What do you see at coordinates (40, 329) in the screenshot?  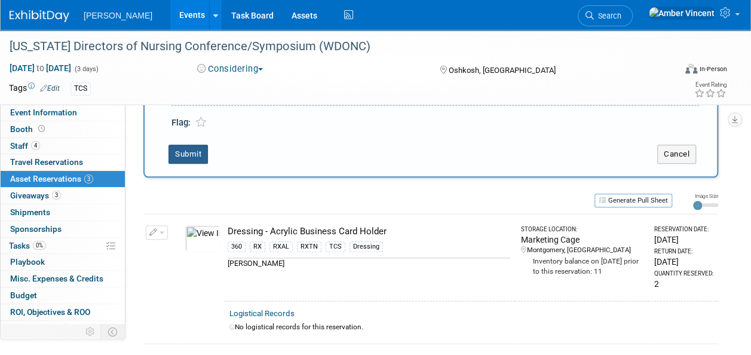 I see `span: Attachments` at bounding box center [40, 329].